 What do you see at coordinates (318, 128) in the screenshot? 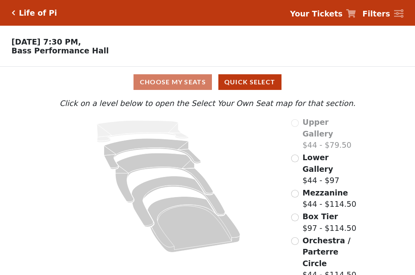
I see `span: Upper Gallery` at bounding box center [318, 128].